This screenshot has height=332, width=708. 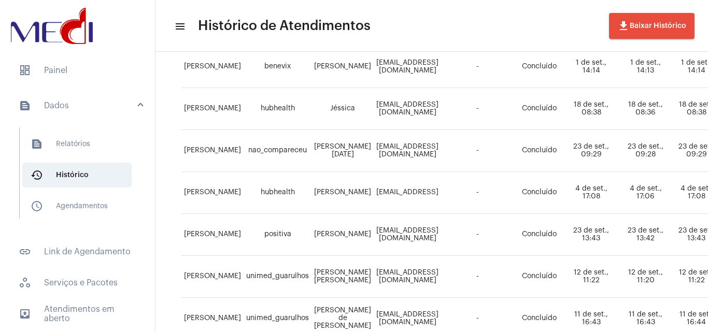 What do you see at coordinates (645, 67) in the screenshot?
I see `td: 1 de set., 14:13` at bounding box center [645, 67].